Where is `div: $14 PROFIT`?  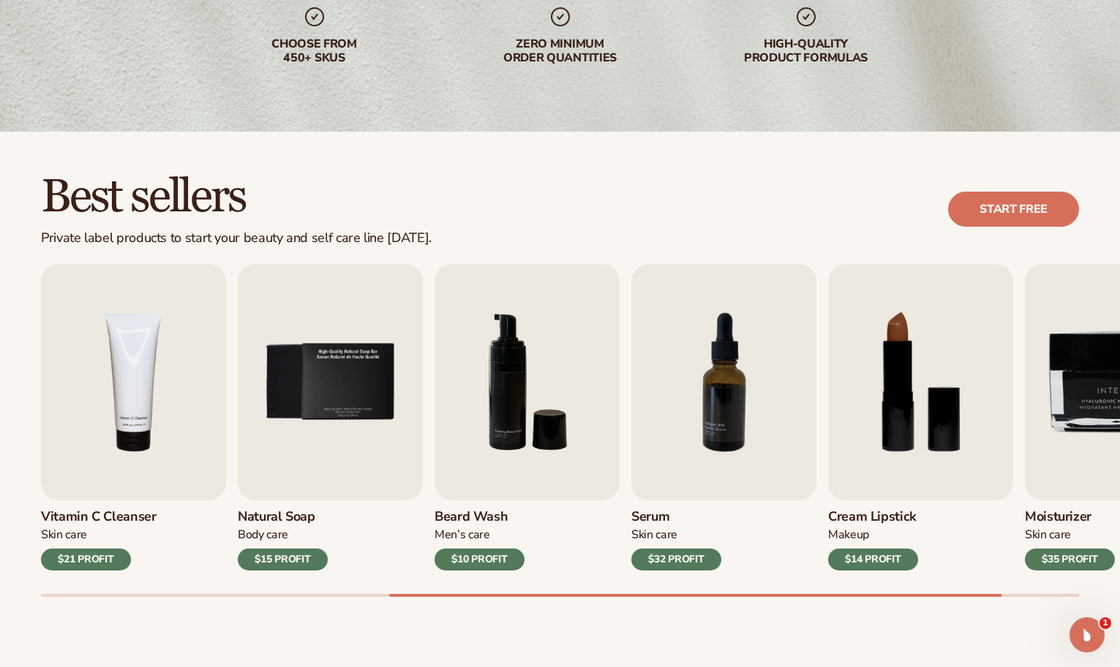
div: $14 PROFIT is located at coordinates (873, 560).